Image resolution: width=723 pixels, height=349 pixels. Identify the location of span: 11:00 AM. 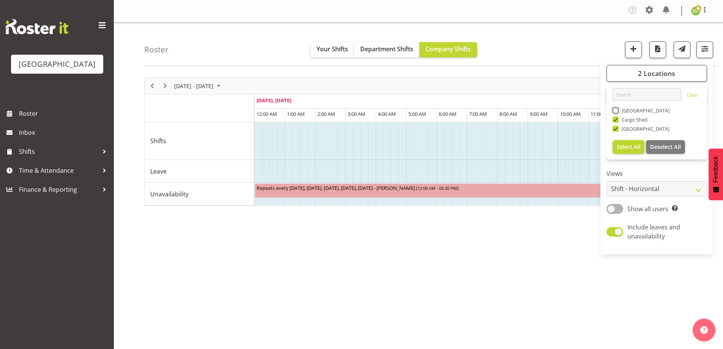
(601, 114).